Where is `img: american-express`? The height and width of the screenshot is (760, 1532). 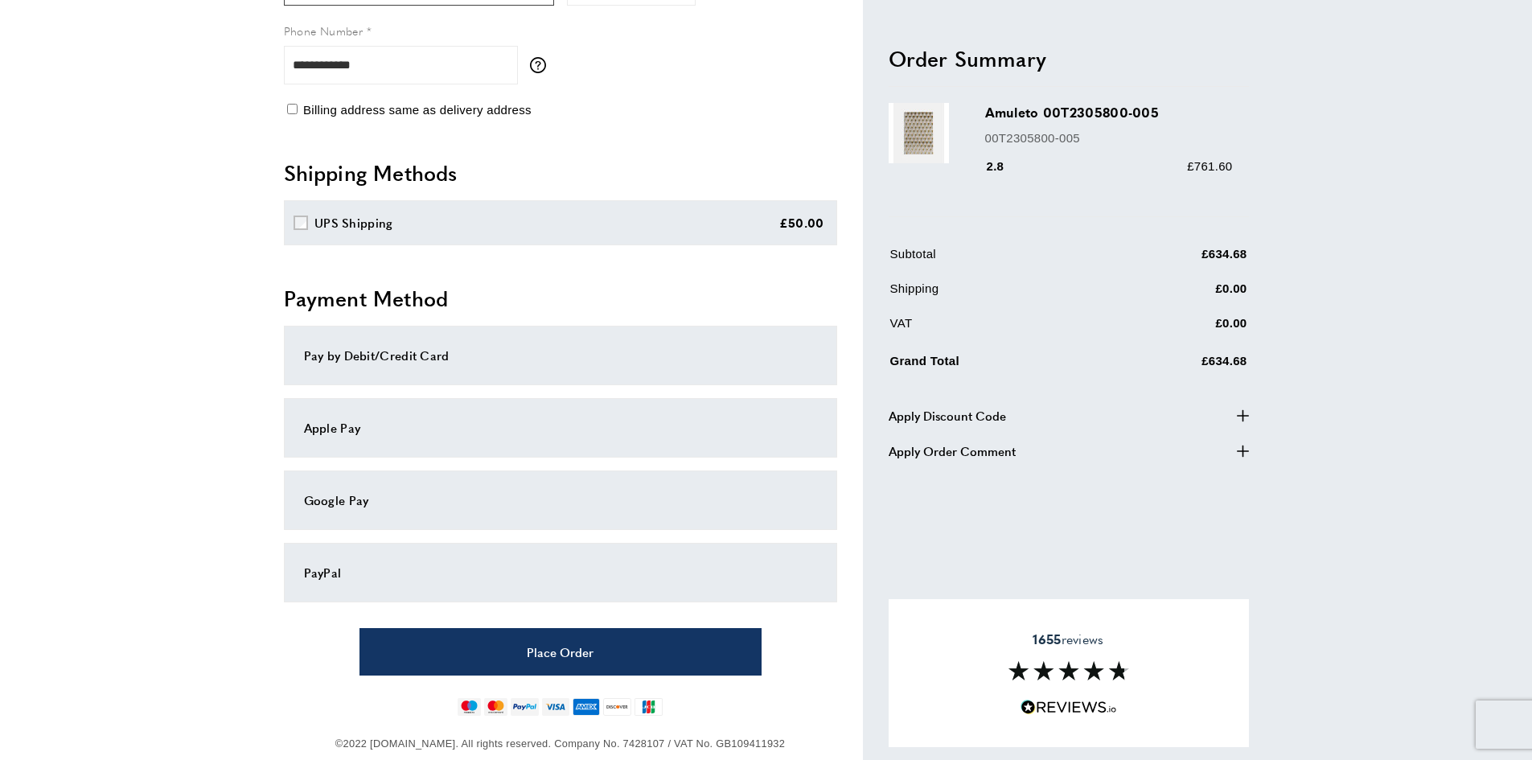
img: american-express is located at coordinates (586, 707).